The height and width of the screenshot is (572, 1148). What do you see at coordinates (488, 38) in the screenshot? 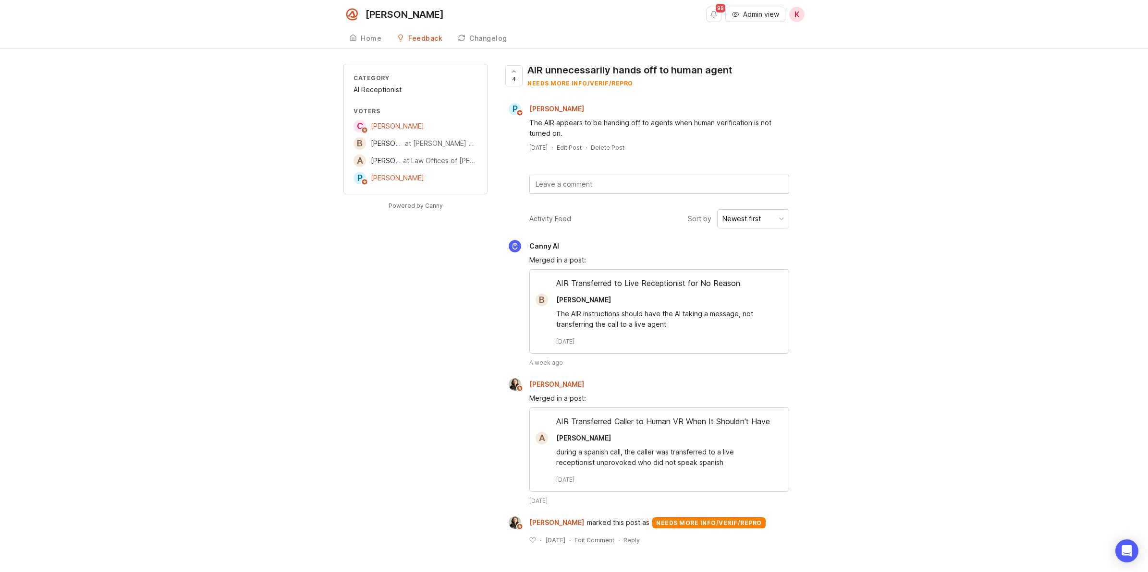
I see `div: Changelog` at bounding box center [488, 38].